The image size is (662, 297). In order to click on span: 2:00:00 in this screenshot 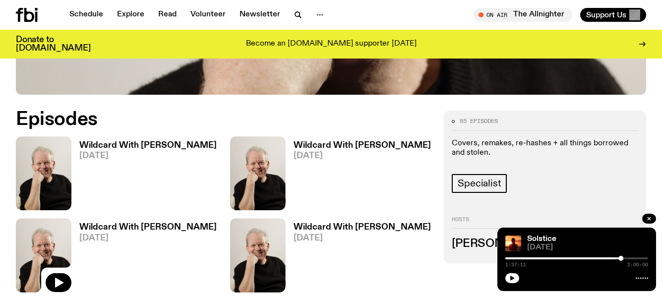, I will do `click(637, 265)`.